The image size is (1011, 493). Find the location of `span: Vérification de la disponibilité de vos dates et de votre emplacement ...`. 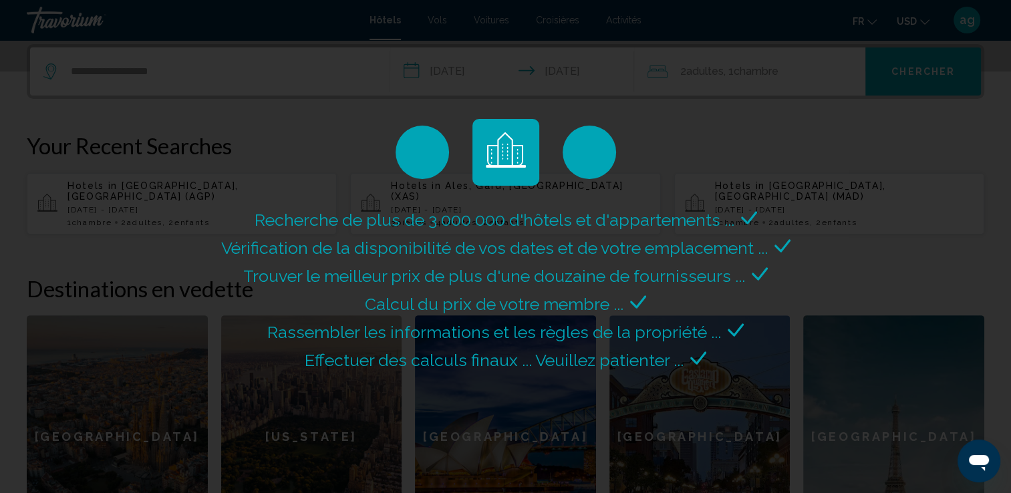

span: Vérification de la disponibilité de vos dates et de votre emplacement ... is located at coordinates (495, 248).